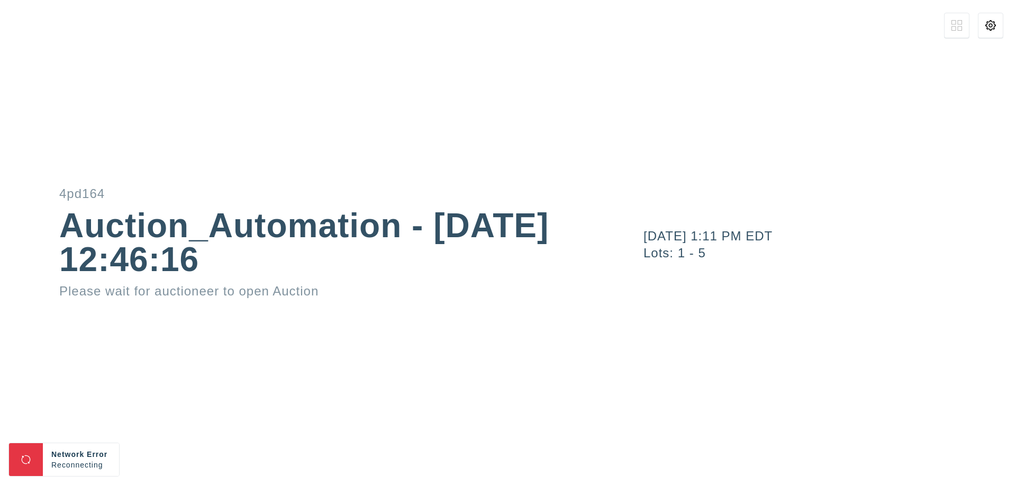  What do you see at coordinates (305, 194) in the screenshot?
I see `div: 4pd164` at bounding box center [305, 194].